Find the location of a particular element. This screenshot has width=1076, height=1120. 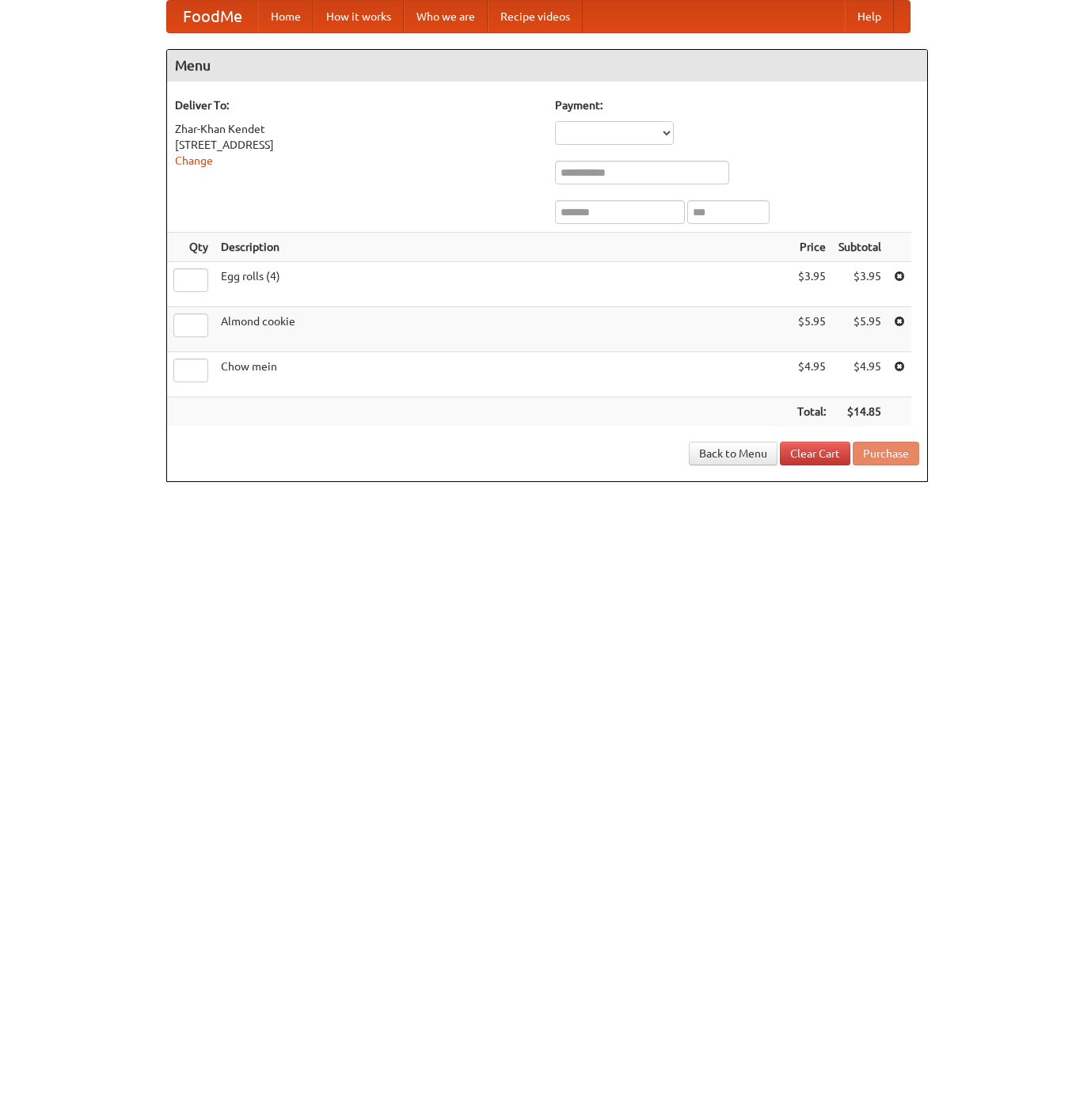

a: Who we are is located at coordinates (445, 17).